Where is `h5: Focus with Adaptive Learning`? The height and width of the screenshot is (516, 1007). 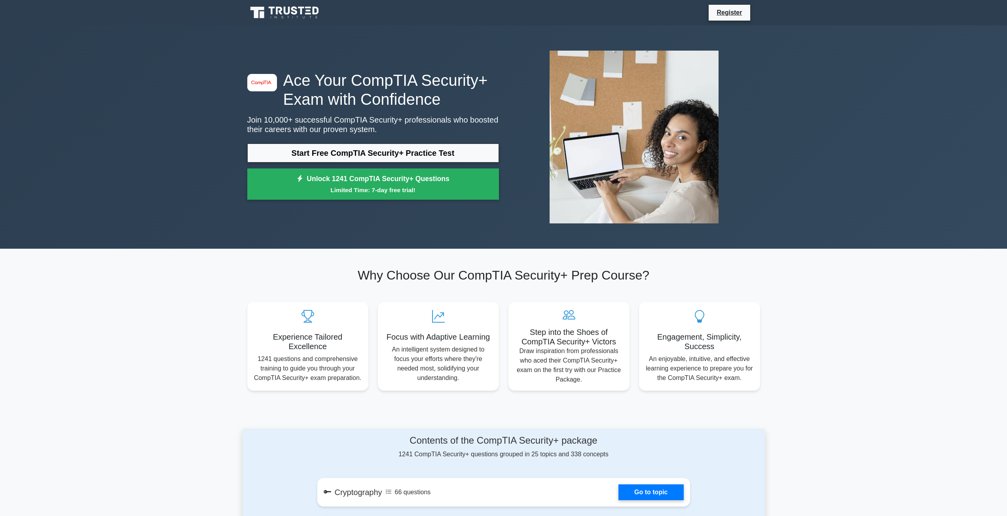
h5: Focus with Adaptive Learning is located at coordinates (438, 337).